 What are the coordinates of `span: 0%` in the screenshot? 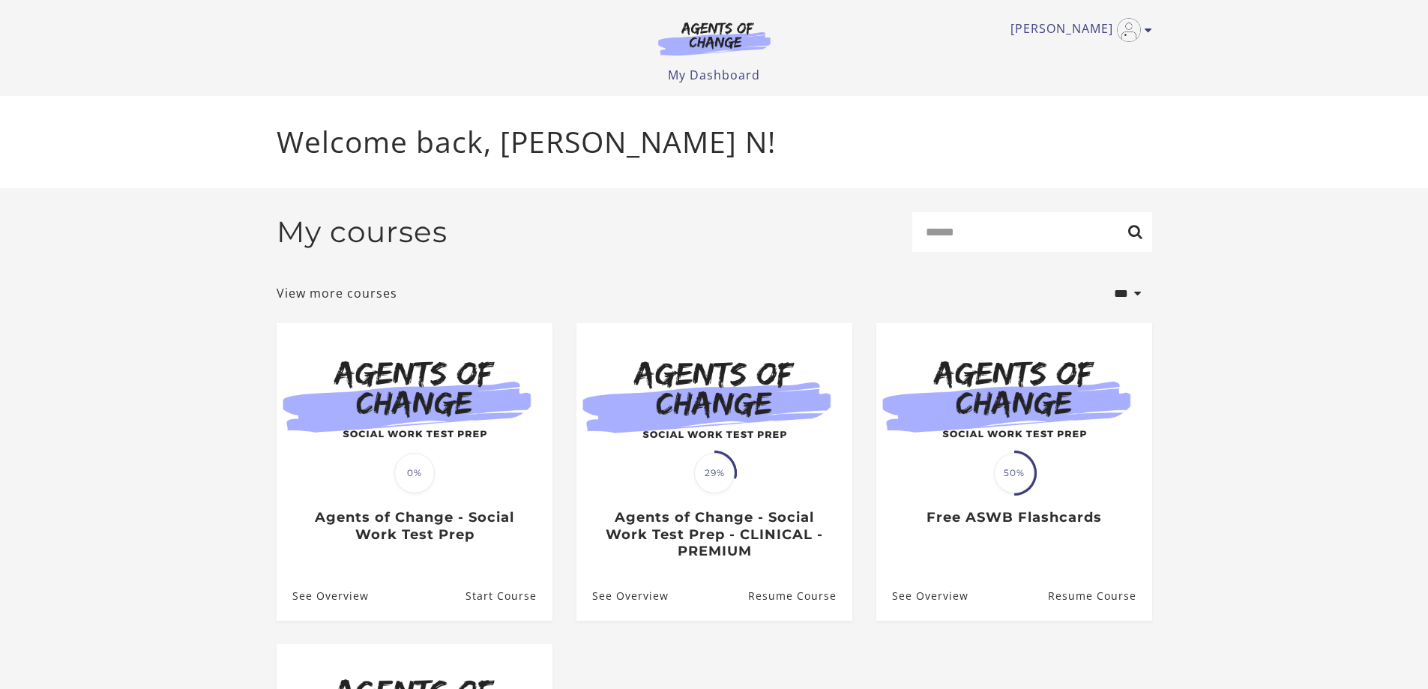 It's located at (414, 473).